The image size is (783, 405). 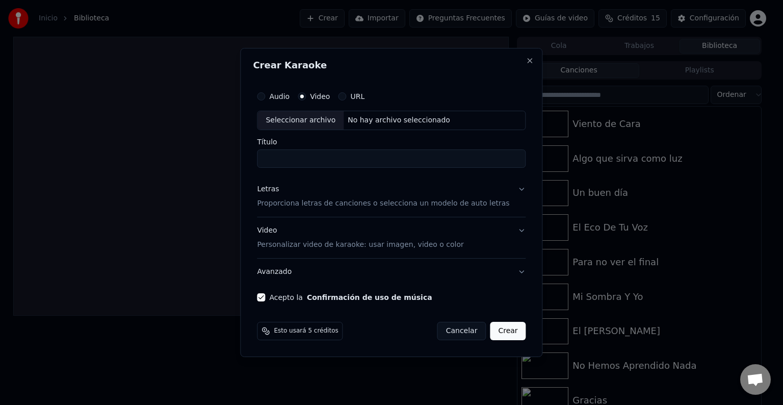 What do you see at coordinates (383, 203) in the screenshot?
I see `p: Proporciona letras de canciones o selecciona un modelo de auto letras` at bounding box center [383, 203].